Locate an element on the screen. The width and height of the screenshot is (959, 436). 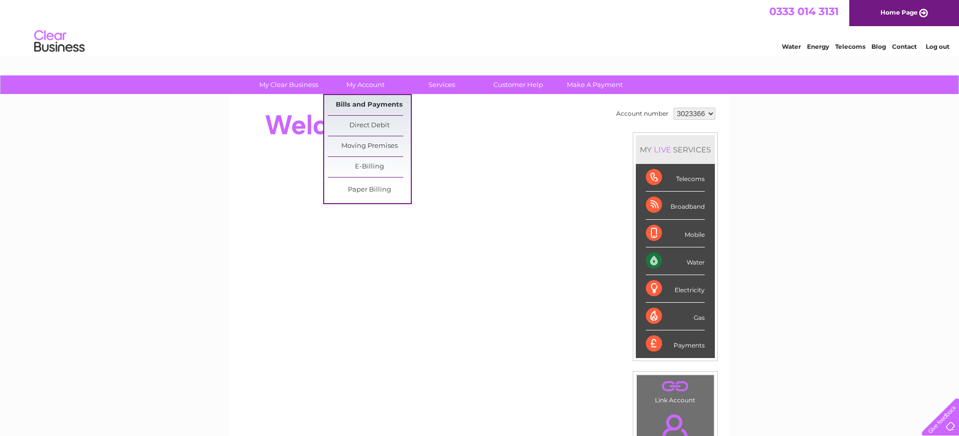
a: Services is located at coordinates (441, 85).